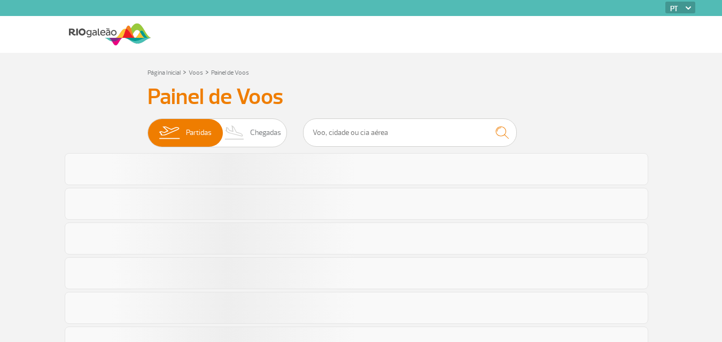 The image size is (722, 342). What do you see at coordinates (266, 133) in the screenshot?
I see `span: Chegadas` at bounding box center [266, 133].